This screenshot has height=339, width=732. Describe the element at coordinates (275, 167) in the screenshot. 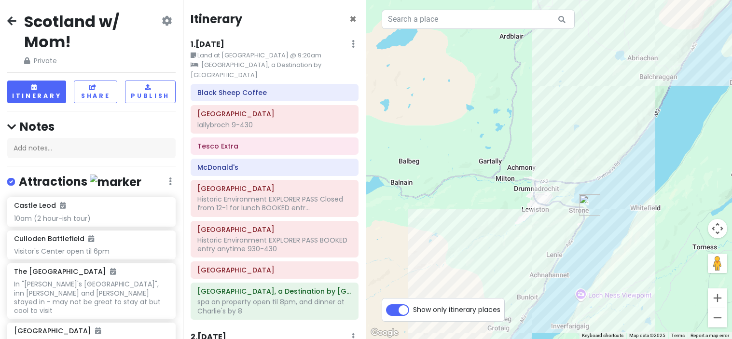

I see `h6: McDonald's` at that location.